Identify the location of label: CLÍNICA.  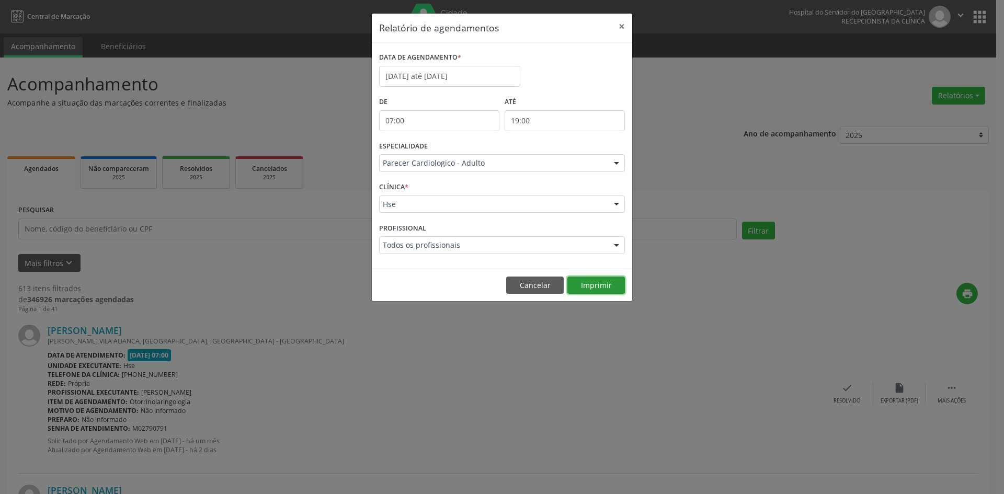
(394, 187).